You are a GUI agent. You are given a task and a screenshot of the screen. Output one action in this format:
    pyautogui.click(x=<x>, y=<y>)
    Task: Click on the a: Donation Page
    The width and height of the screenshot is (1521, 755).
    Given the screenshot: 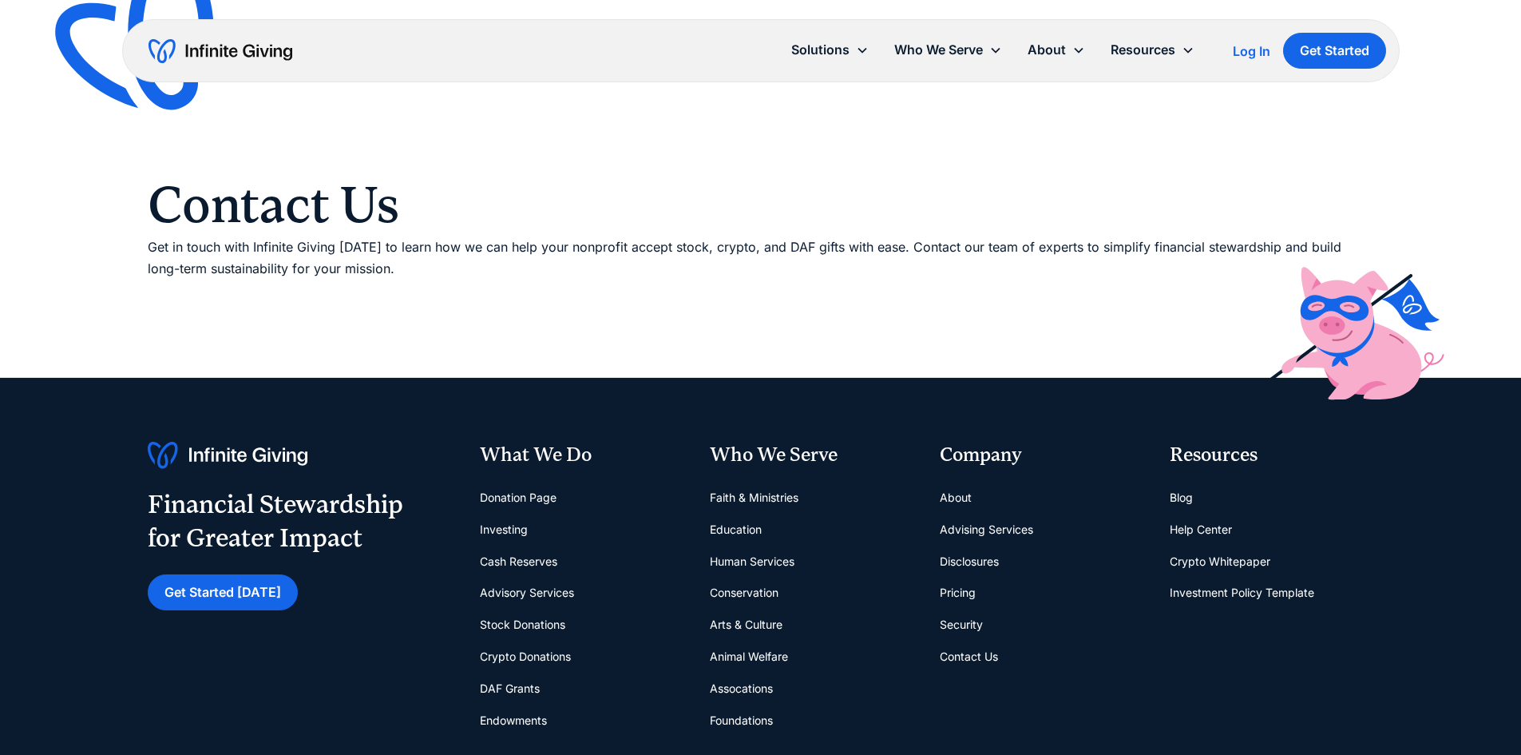 What is the action you would take?
    pyautogui.click(x=518, y=498)
    